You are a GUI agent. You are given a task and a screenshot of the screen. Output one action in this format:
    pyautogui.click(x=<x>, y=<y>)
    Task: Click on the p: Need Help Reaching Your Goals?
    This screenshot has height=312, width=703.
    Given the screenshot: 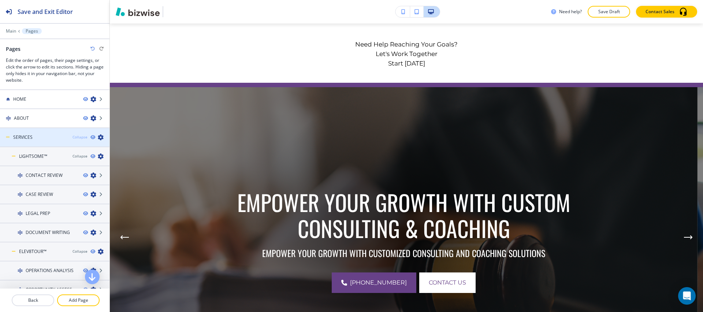 What is the action you would take?
    pyautogui.click(x=407, y=44)
    